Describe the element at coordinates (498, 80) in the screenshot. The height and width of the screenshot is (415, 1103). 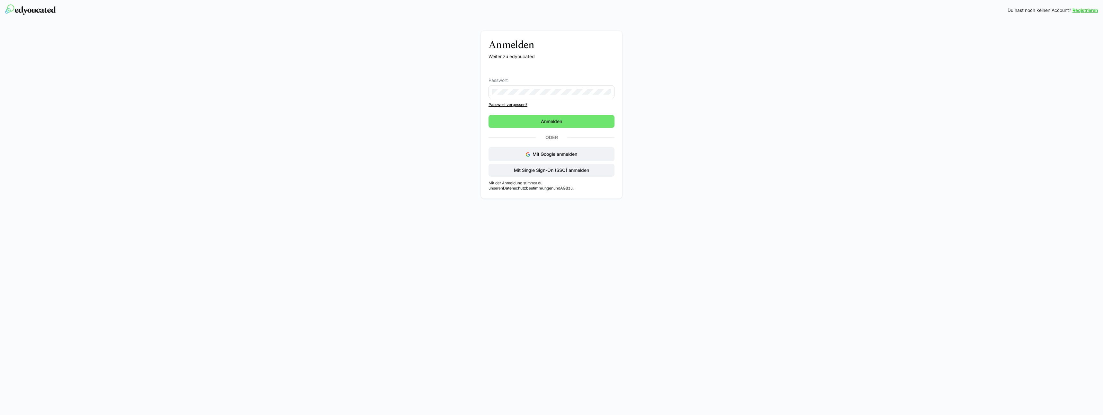
I see `span: Passwort` at that location.